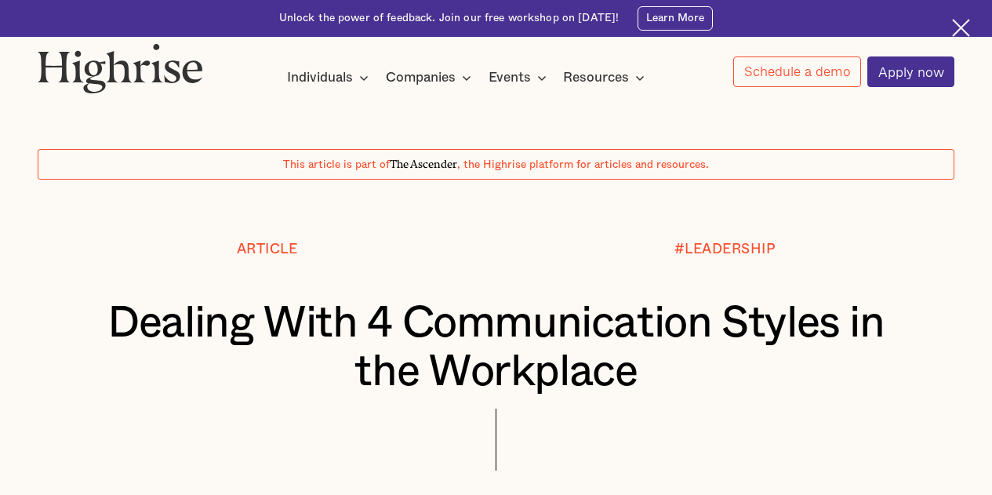 Image resolution: width=992 pixels, height=495 pixels. I want to click on span: This article is part of, so click(337, 165).